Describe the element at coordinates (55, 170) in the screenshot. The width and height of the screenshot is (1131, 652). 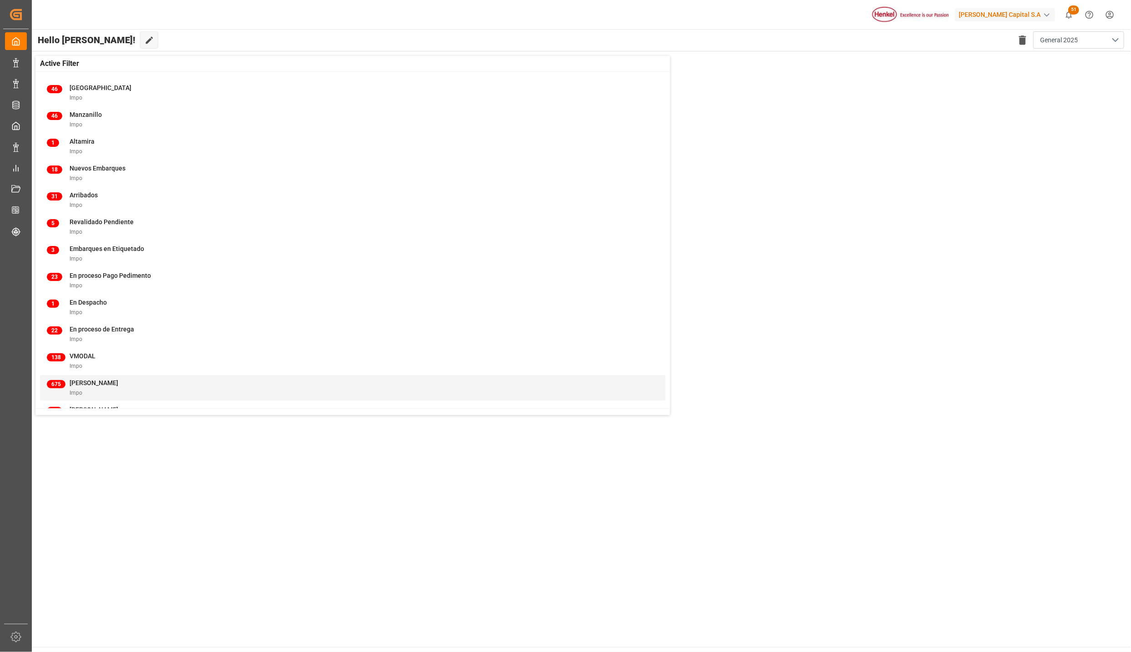
I see `span: 18` at that location.